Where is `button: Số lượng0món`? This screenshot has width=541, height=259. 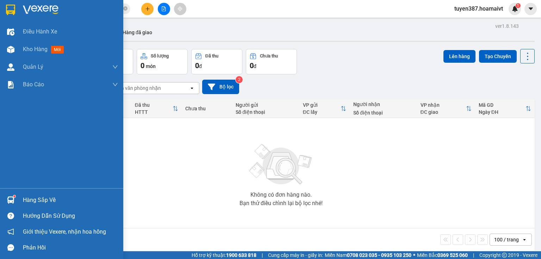
button: Số lượng0món is located at coordinates (162, 62).